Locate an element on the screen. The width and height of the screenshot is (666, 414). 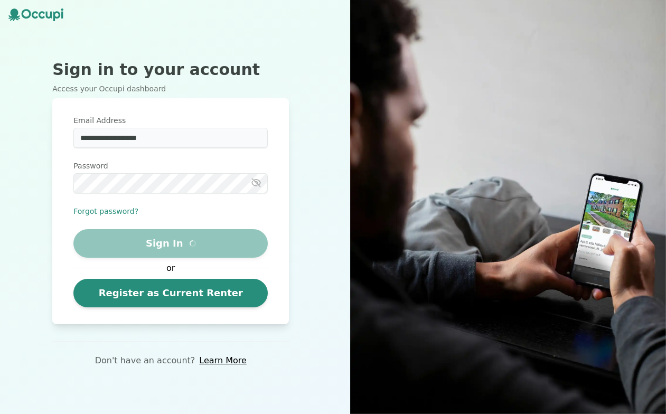
label: Password is located at coordinates (171, 166).